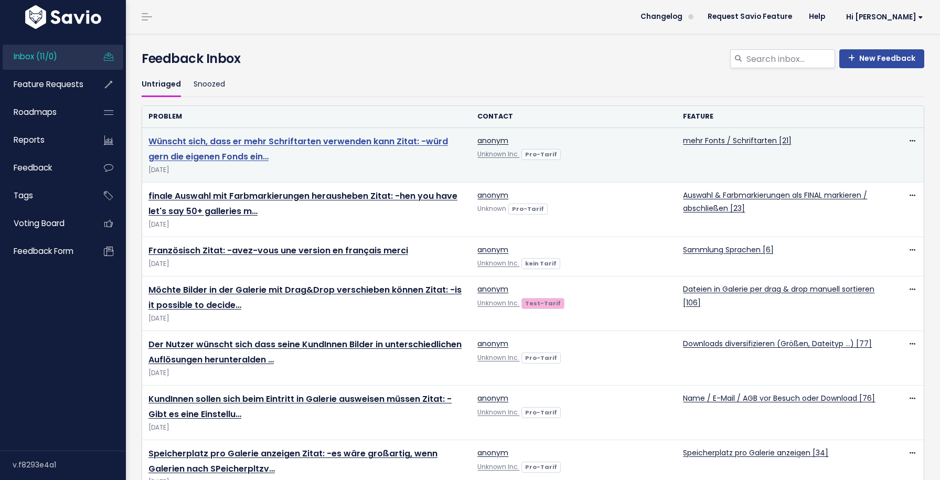  What do you see at coordinates (48, 84) in the screenshot?
I see `span: Feature Requests` at bounding box center [48, 84].